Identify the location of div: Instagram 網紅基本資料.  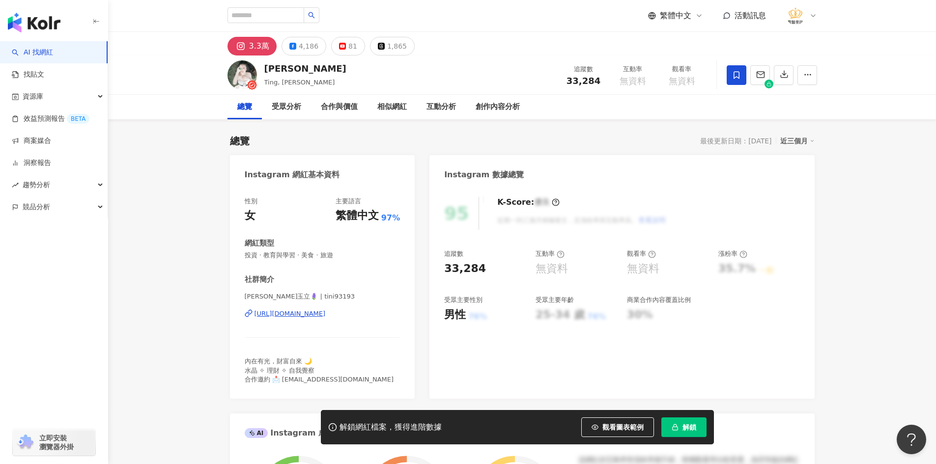
(292, 175).